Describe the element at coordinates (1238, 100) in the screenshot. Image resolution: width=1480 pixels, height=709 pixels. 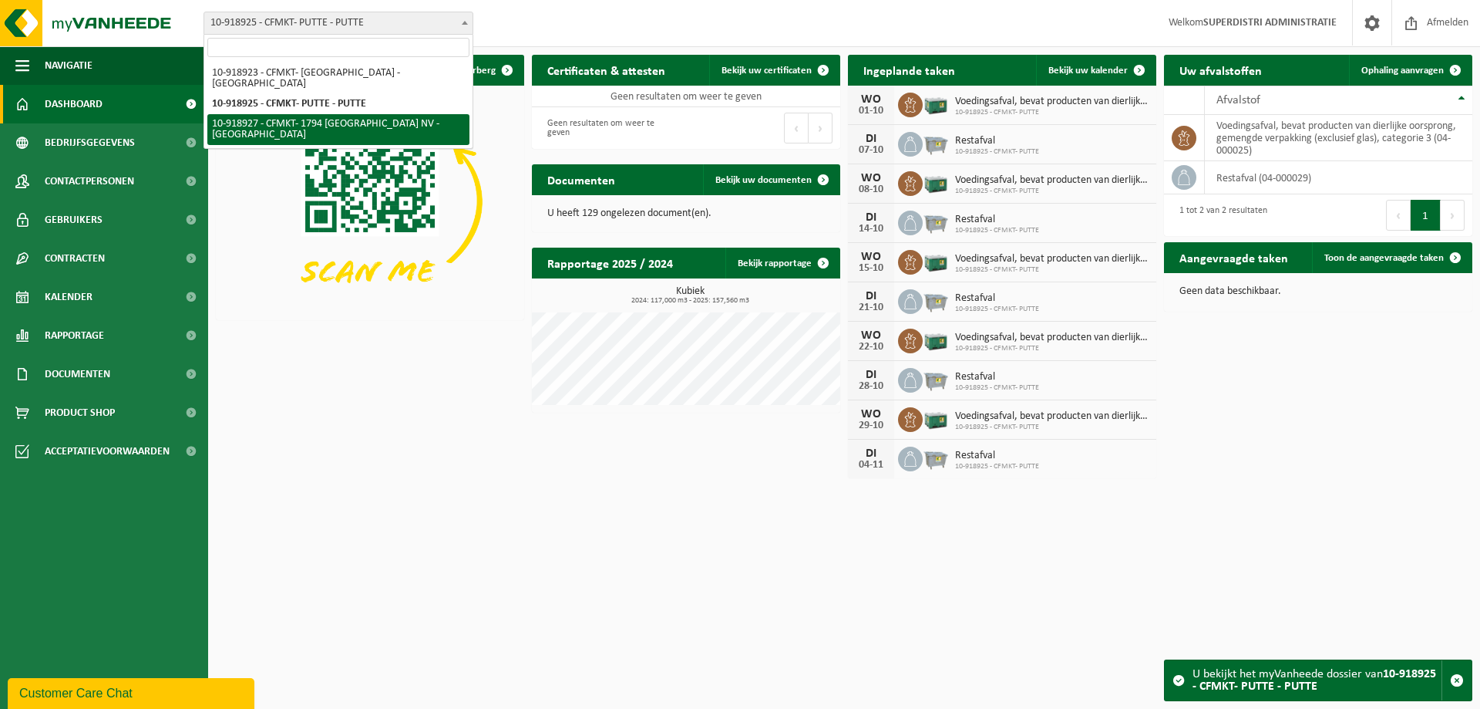
I see `span: Afvalstof` at that location.